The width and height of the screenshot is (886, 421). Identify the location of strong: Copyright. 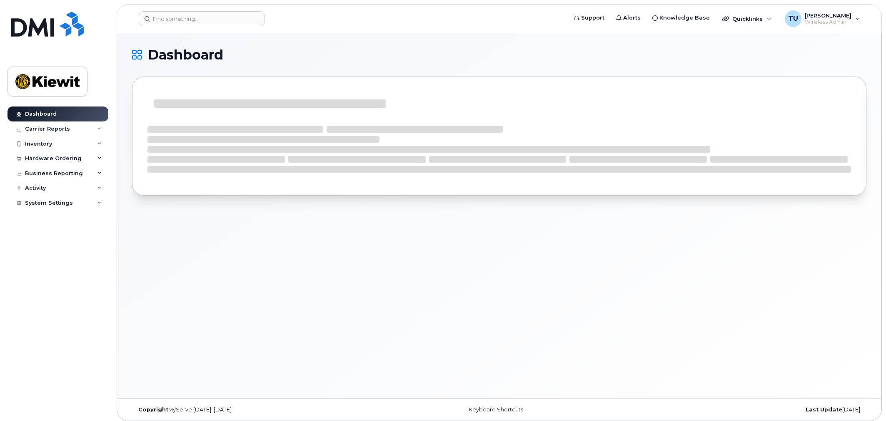
(153, 410).